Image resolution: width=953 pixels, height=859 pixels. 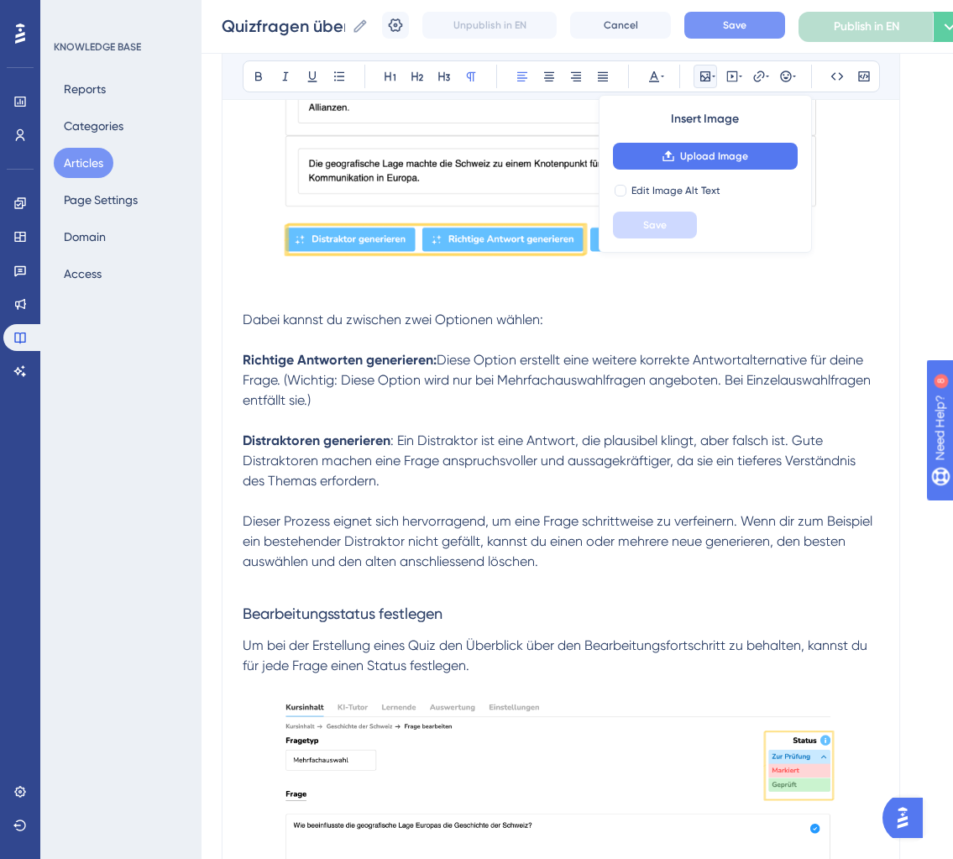 What do you see at coordinates (83, 163) in the screenshot?
I see `button: Articles` at bounding box center [83, 163].